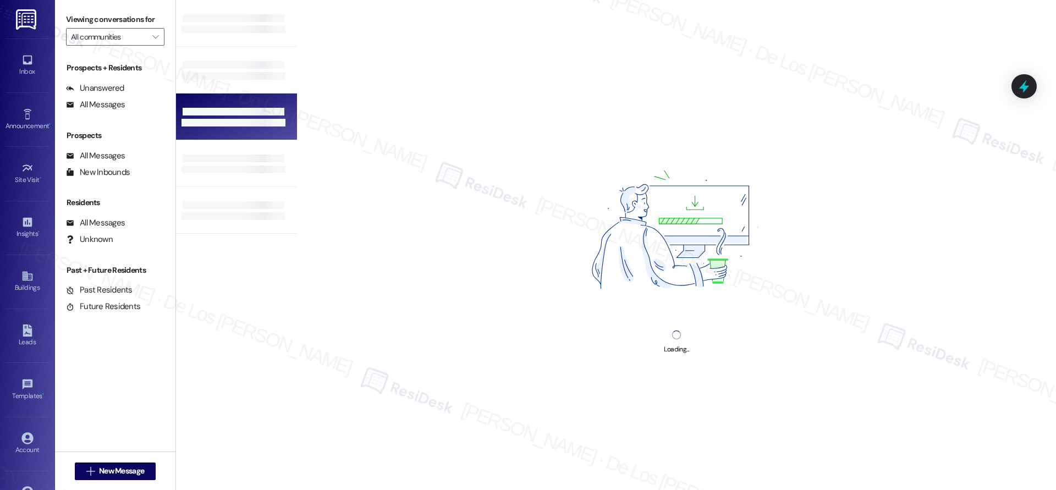 Image resolution: width=1056 pixels, height=490 pixels. What do you see at coordinates (103, 306) in the screenshot?
I see `div: Future Residents` at bounding box center [103, 306].